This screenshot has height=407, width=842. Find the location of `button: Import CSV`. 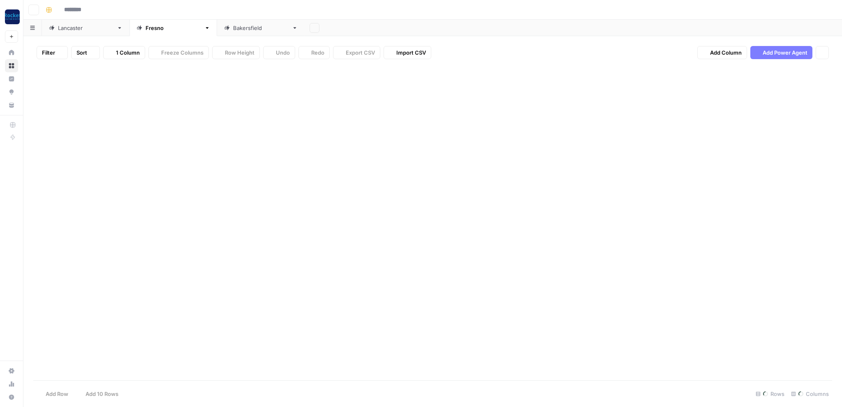

button: Import CSV is located at coordinates (407, 53).